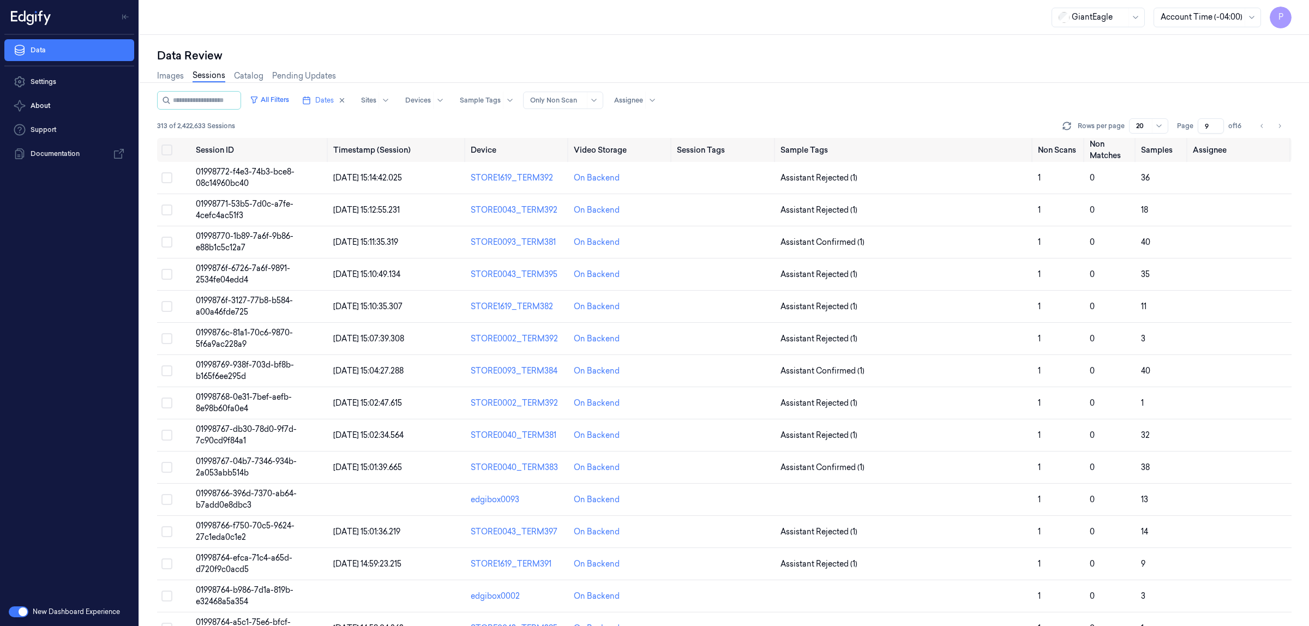  Describe the element at coordinates (518, 210) in the screenshot. I see `div: STORE0043_TERM392` at that location.